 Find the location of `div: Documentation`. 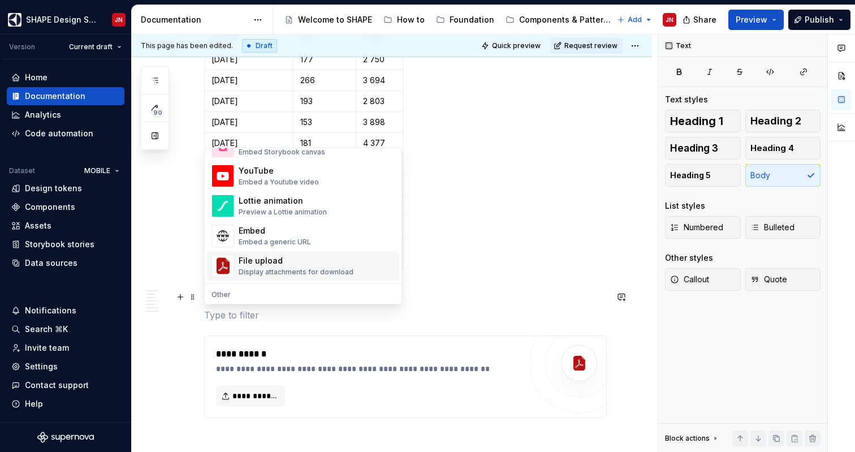

div: Documentation is located at coordinates (55, 96).